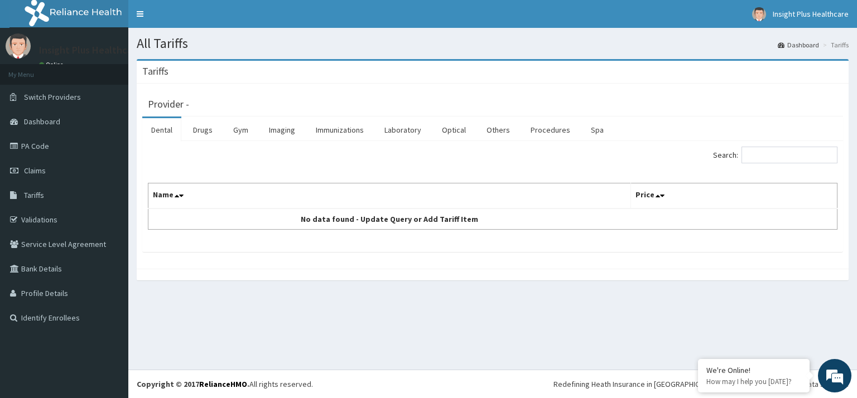 The height and width of the screenshot is (398, 857). Describe the element at coordinates (389, 219) in the screenshot. I see `td: No data found - Update Query or Add Tariff Item` at that location.